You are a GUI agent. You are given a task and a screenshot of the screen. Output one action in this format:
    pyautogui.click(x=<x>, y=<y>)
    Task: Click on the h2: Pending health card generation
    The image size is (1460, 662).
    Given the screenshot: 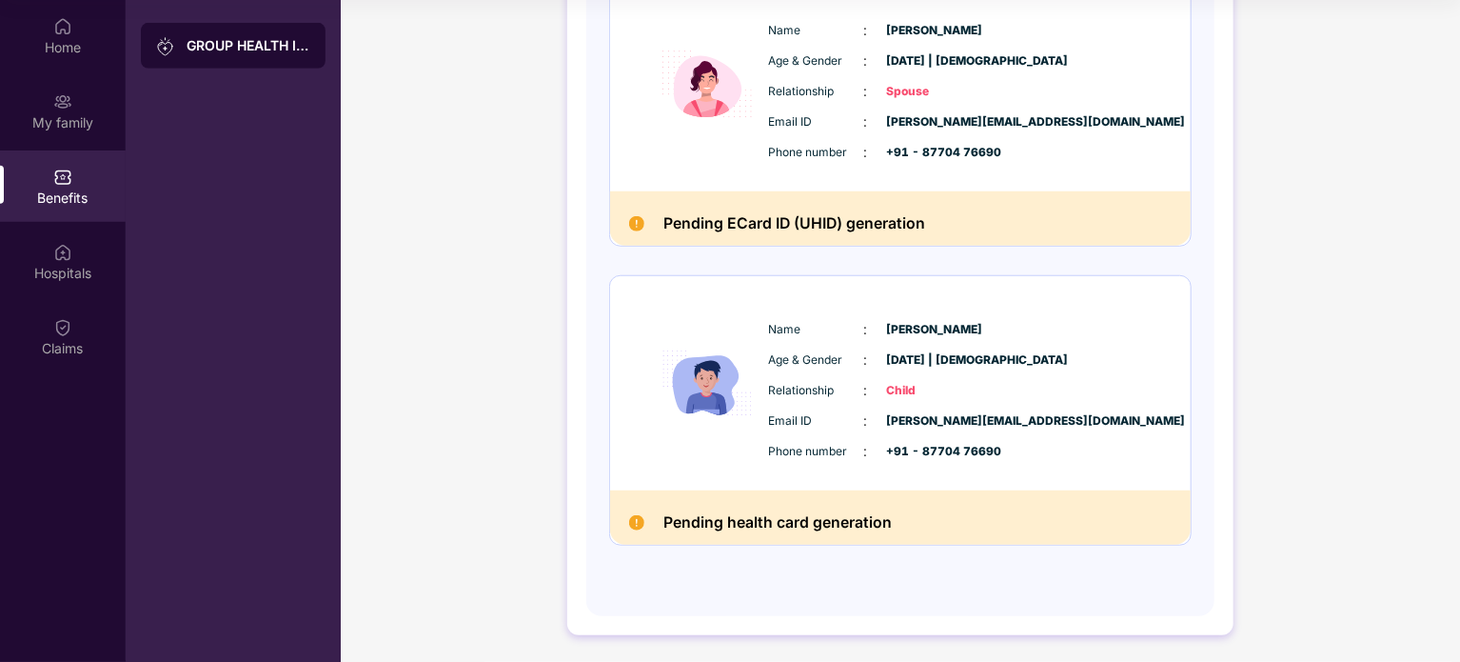 What is the action you would take?
    pyautogui.click(x=778, y=522)
    